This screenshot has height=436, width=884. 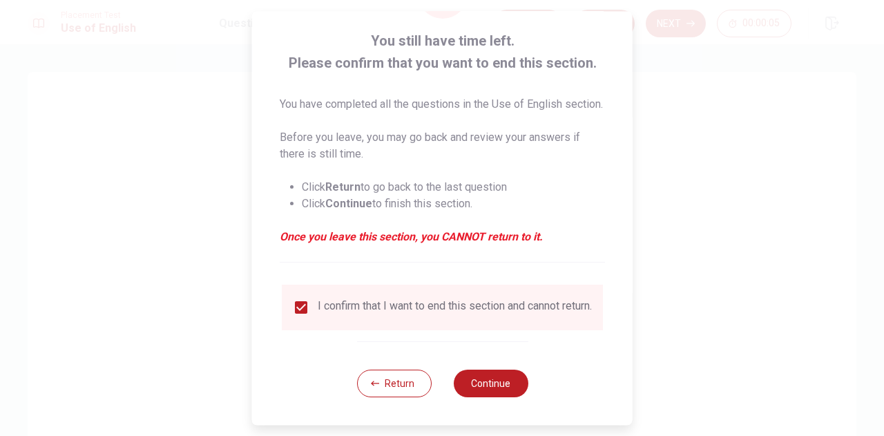 I want to click on p: You have completed all the questions in the Use of English section., so click(x=442, y=104).